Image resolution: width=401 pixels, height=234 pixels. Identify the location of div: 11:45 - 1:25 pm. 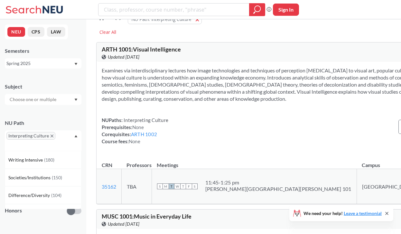
(279, 183).